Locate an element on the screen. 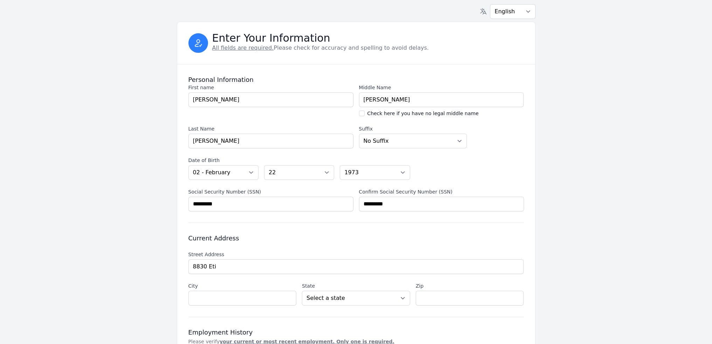 This screenshot has width=712, height=344. label: Zip is located at coordinates (469, 286).